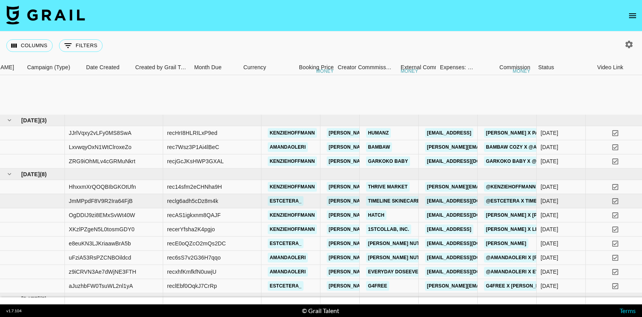 The height and width of the screenshot is (317, 642). Describe the element at coordinates (549, 187) in the screenshot. I see `div: 8/26/2025` at that location.